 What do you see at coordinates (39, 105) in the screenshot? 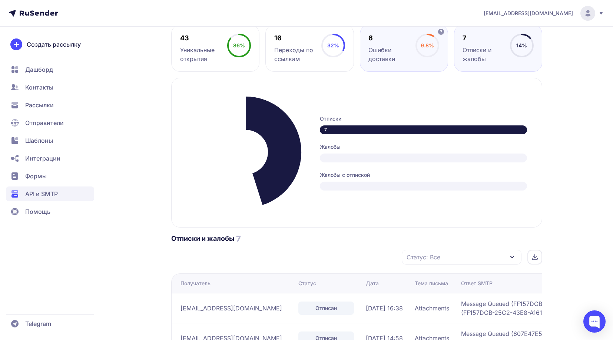
I see `span: Рассылки` at bounding box center [39, 105].